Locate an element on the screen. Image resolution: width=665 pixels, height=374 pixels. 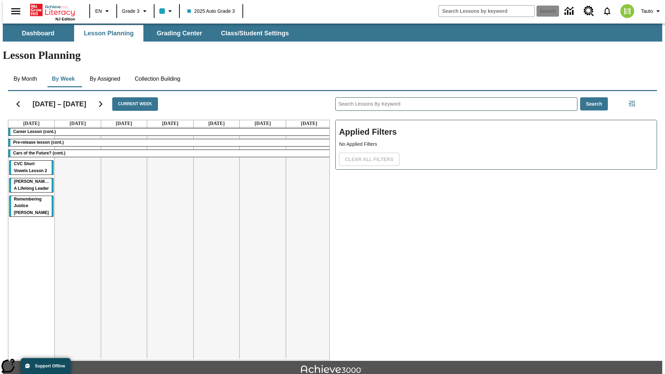
button: Previous is located at coordinates (18, 104).